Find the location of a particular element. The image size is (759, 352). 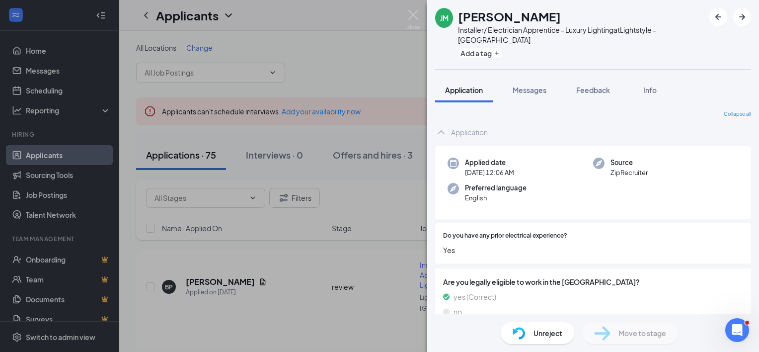

span: Source is located at coordinates (629, 162).